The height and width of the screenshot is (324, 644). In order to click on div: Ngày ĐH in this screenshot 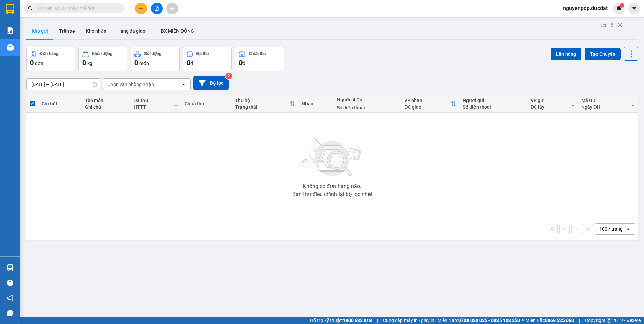, I will do `click(606, 107)`.